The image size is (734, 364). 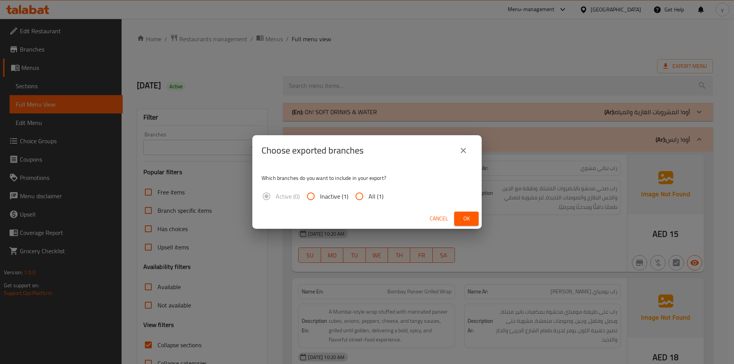 I want to click on span: Inactive (1), so click(x=334, y=197).